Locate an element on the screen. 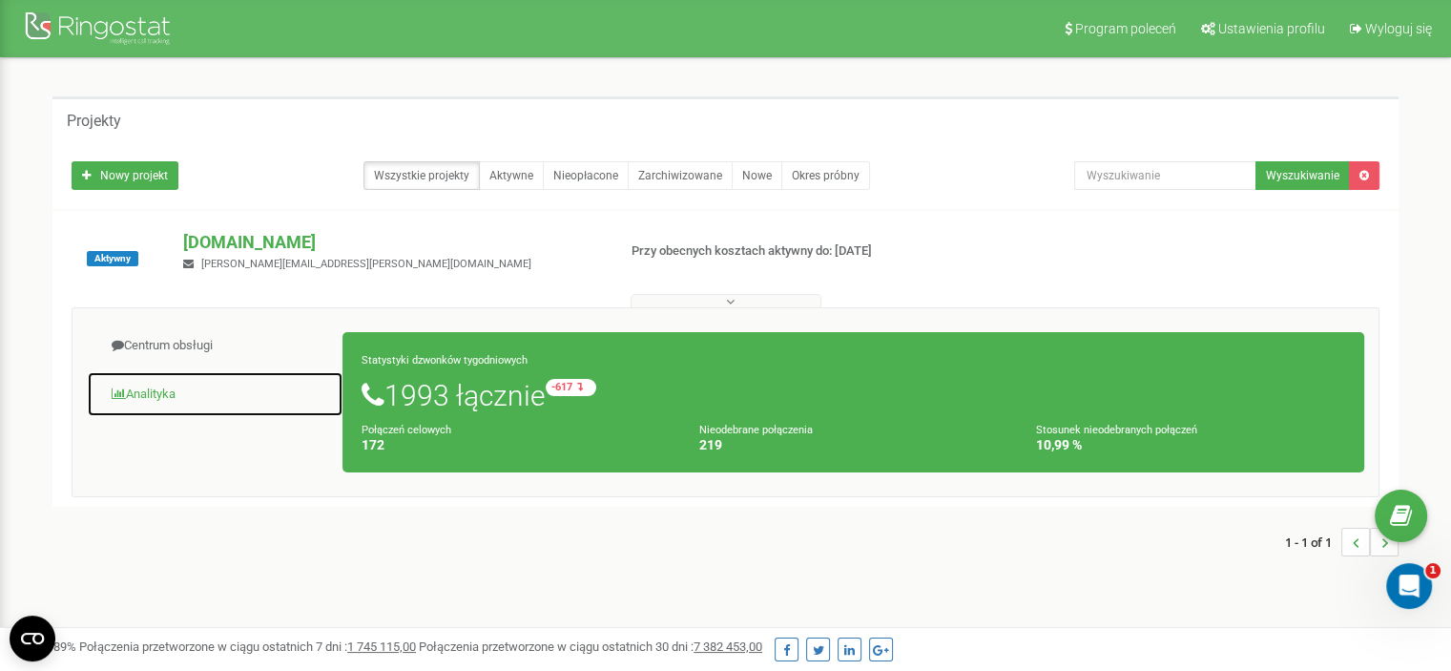 The width and height of the screenshot is (1451, 671). span: 1 - 1 of 1 is located at coordinates (1313, 542).